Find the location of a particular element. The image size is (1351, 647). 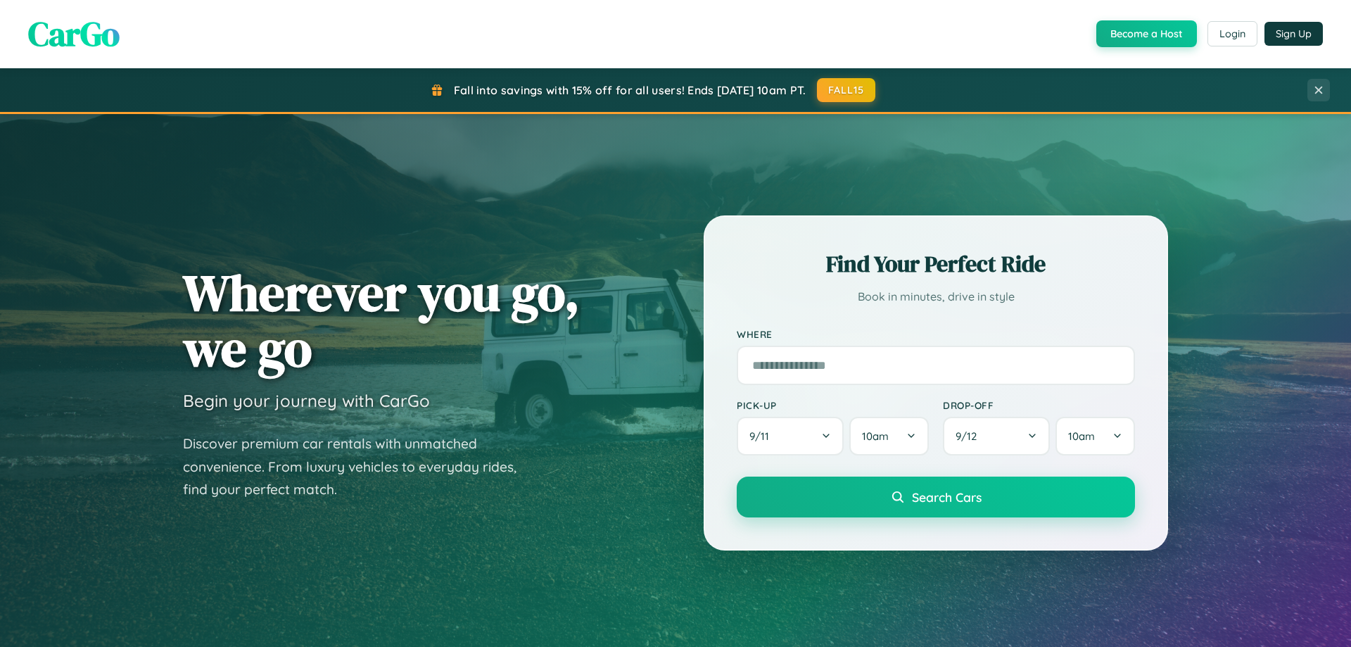

button: Login is located at coordinates (1232, 34).